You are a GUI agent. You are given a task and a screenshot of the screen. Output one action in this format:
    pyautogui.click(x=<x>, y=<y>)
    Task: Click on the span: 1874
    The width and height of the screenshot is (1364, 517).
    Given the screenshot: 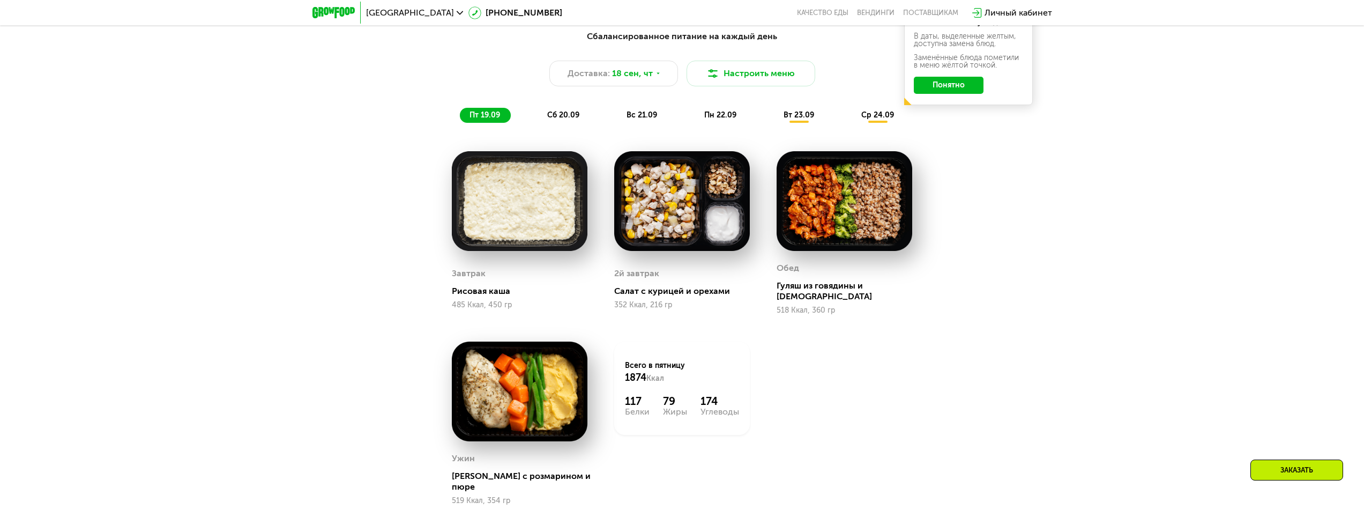 What is the action you would take?
    pyautogui.click(x=636, y=377)
    